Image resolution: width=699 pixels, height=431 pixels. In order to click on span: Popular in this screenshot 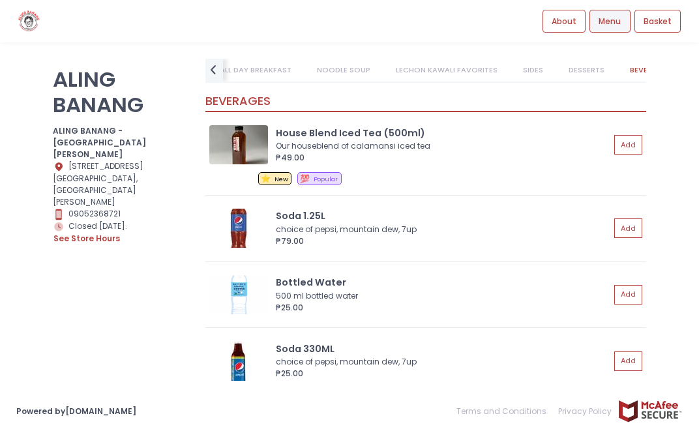, I will do `click(325, 179)`.